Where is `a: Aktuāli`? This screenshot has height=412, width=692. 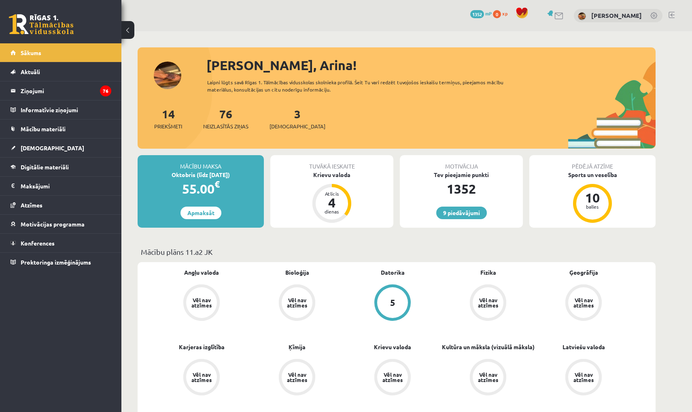
a: Aktuāli is located at coordinates (61, 72).